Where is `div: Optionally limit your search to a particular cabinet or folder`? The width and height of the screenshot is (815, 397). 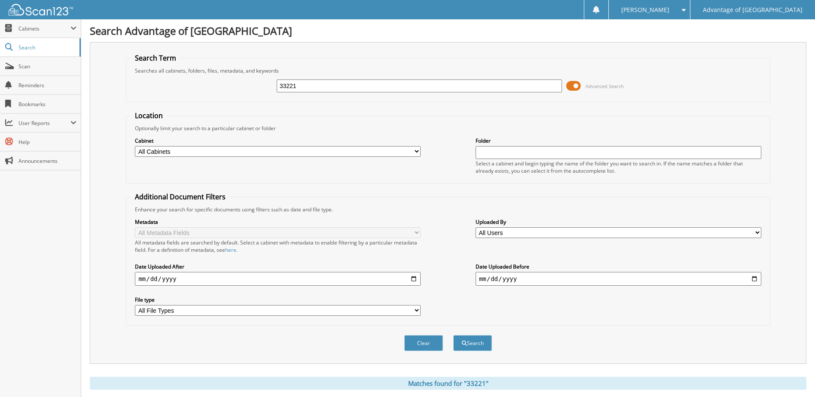
div: Optionally limit your search to a particular cabinet or folder is located at coordinates (448, 128).